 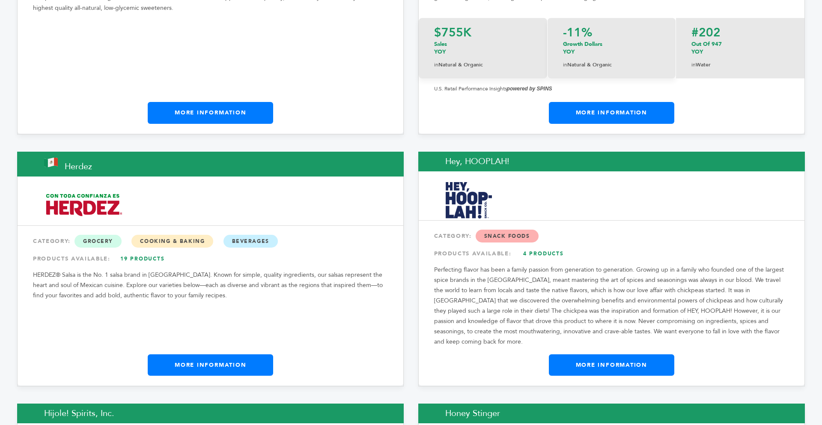 I want to click on span: Snack Foods, so click(x=507, y=236).